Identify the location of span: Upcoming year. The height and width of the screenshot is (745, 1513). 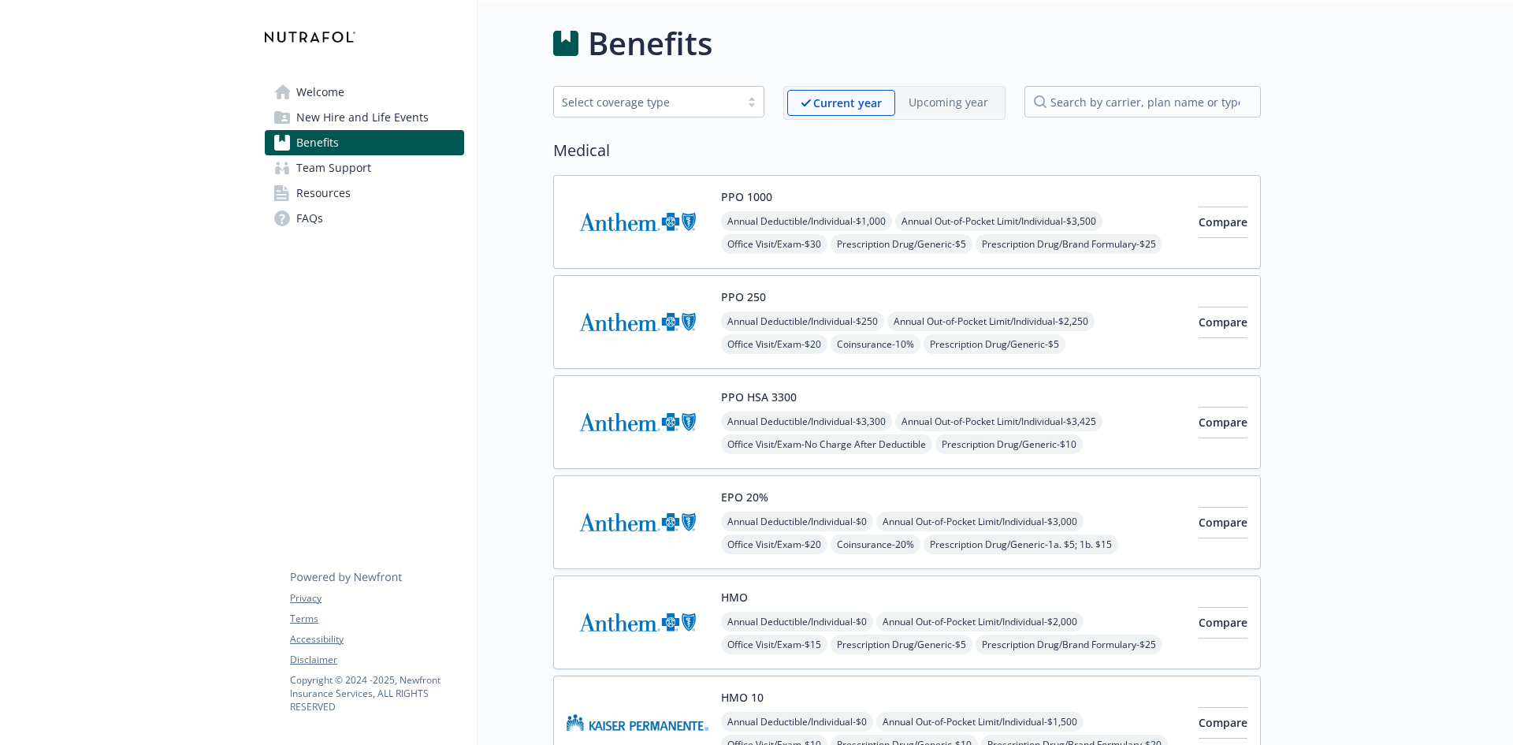
(948, 102).